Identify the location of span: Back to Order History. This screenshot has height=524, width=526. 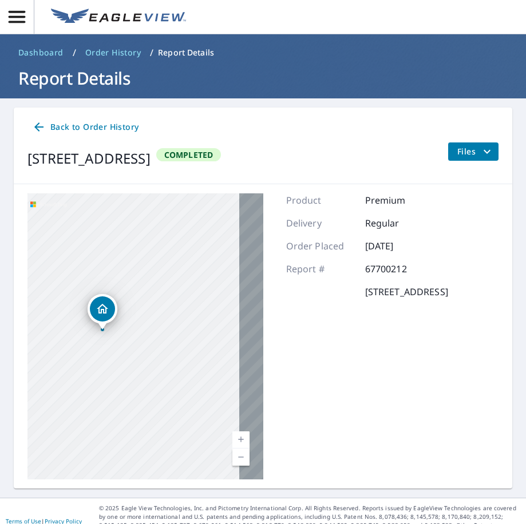
(85, 127).